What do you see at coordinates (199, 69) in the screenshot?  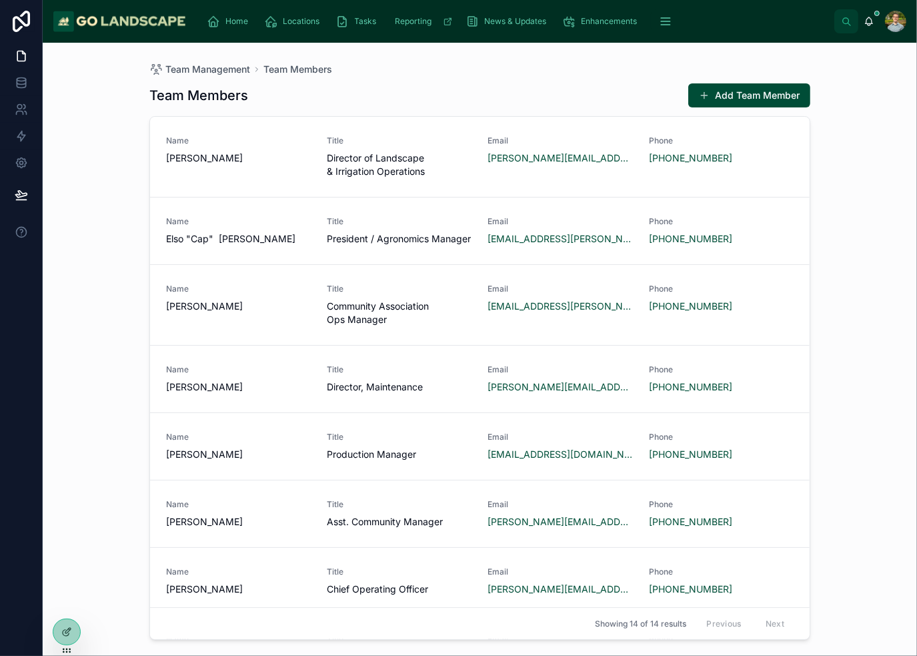 I see `a: Team Management` at bounding box center [199, 69].